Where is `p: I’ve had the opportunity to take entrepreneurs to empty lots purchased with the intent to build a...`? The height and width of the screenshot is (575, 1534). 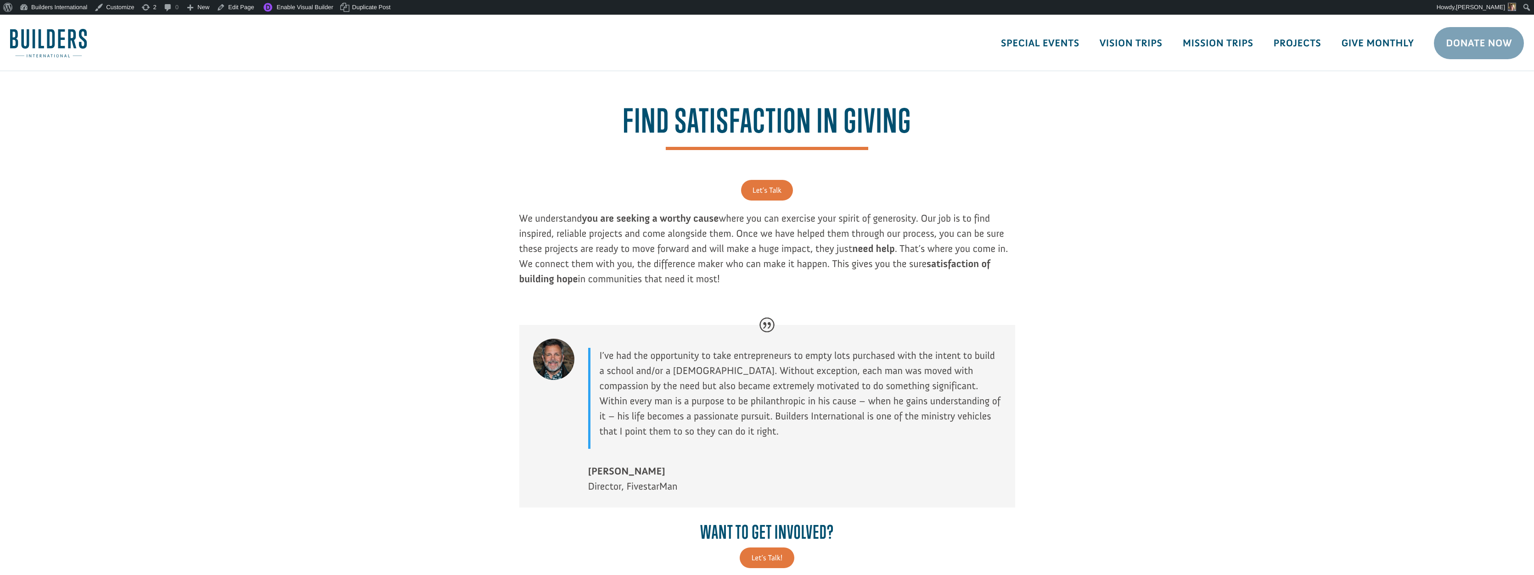
p: I’ve had the opportunity to take entrepreneurs to empty lots purchased with the intent to build a... is located at coordinates (800, 399).